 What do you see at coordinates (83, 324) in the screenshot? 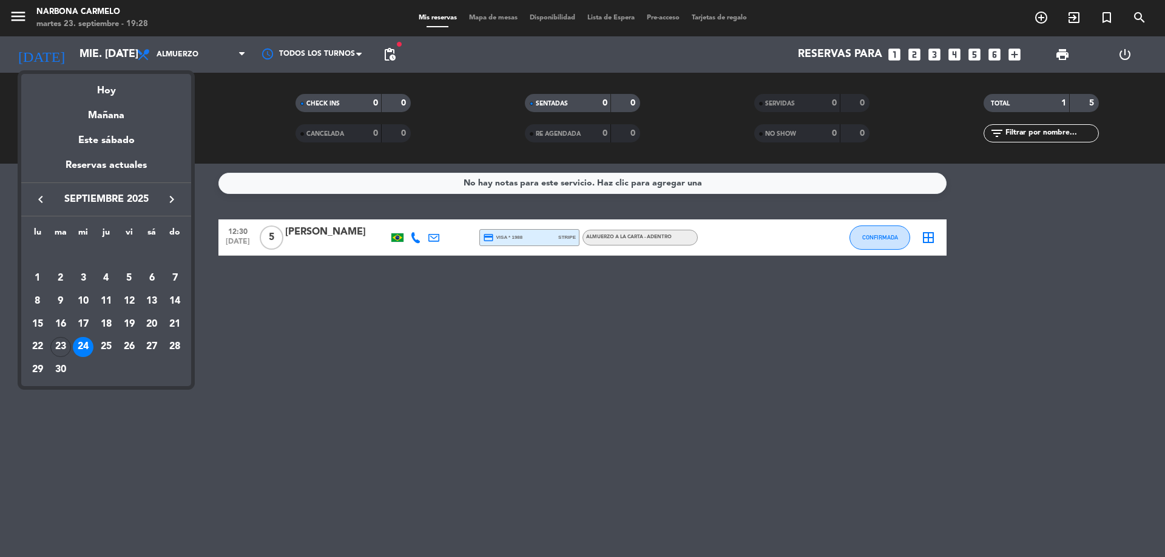
I see `div: 17` at bounding box center [83, 324].